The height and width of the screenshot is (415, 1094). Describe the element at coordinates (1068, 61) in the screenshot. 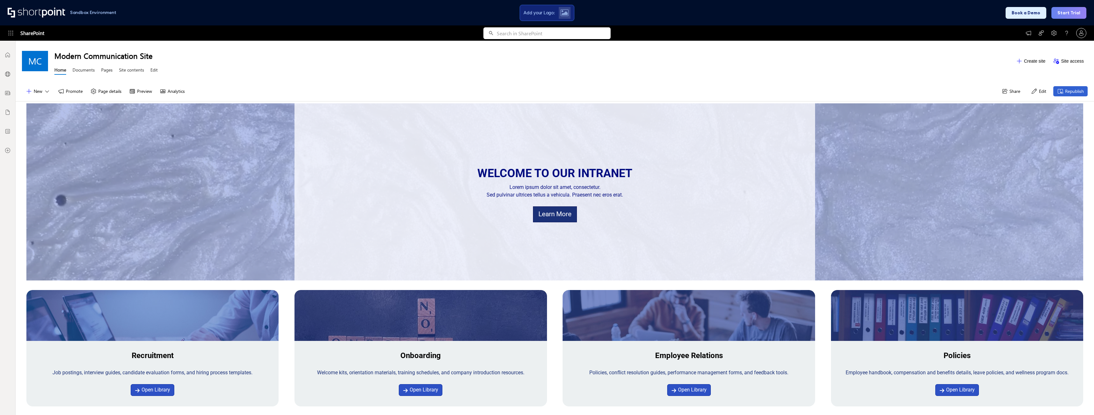

I see `button: Site access` at that location.